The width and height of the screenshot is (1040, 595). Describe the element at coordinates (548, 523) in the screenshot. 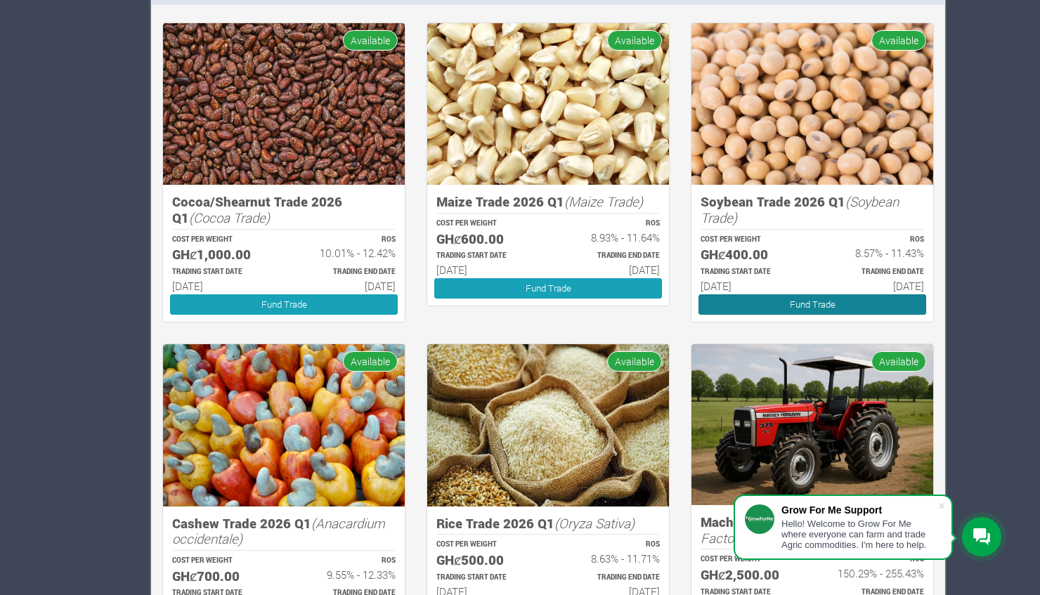

I see `h5: Rice Trade 2026 Q1` at that location.